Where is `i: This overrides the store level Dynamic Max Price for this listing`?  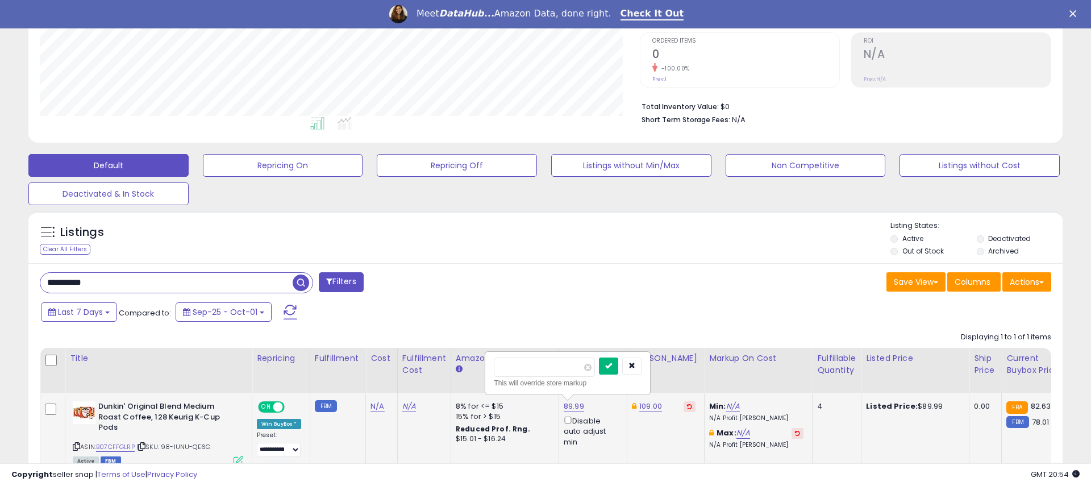 i: This overrides the store level Dynamic Max Price for this listing is located at coordinates (634, 406).